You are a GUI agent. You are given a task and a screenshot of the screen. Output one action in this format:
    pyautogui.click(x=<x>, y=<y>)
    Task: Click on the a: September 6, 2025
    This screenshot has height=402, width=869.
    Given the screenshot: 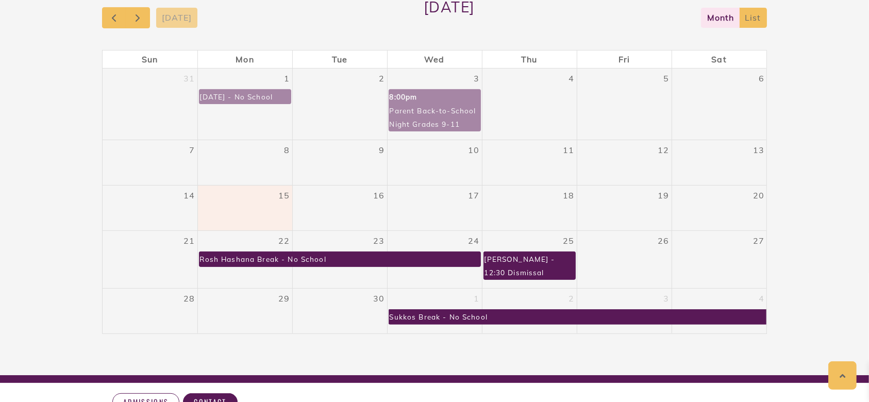 What is the action you would take?
    pyautogui.click(x=761, y=78)
    